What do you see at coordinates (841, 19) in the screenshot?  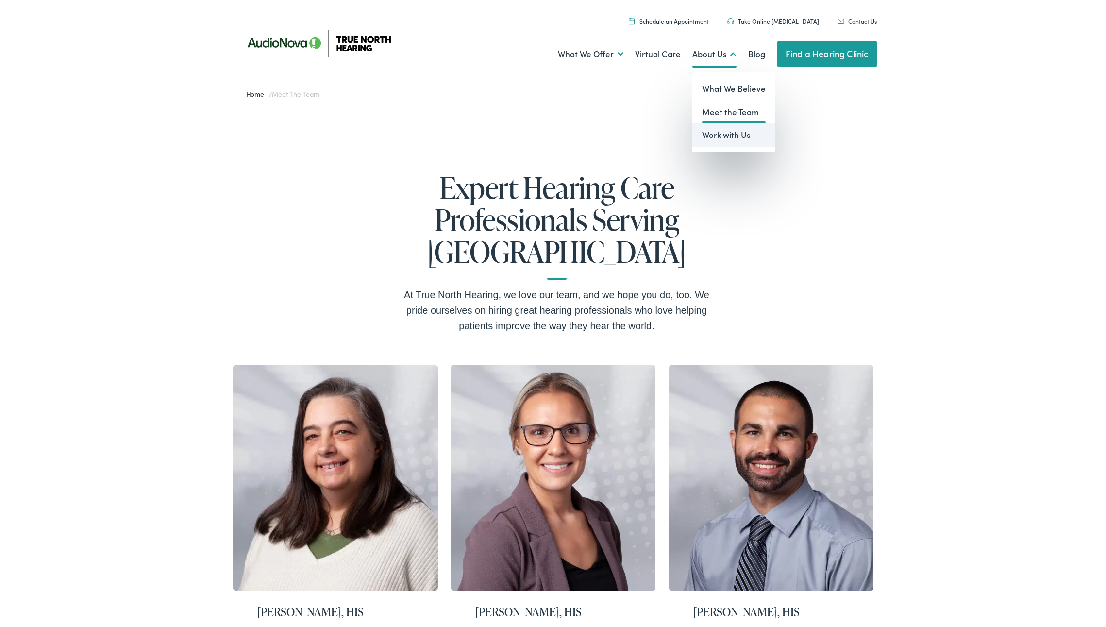 I see `img: Mail icon in color code ffb348, used for communication purposes` at bounding box center [841, 19].